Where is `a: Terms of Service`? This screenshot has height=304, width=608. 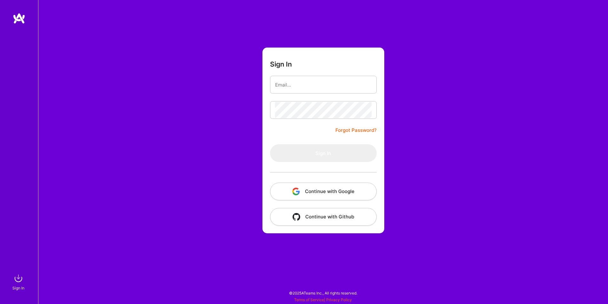 a: Terms of Service is located at coordinates (309, 300).